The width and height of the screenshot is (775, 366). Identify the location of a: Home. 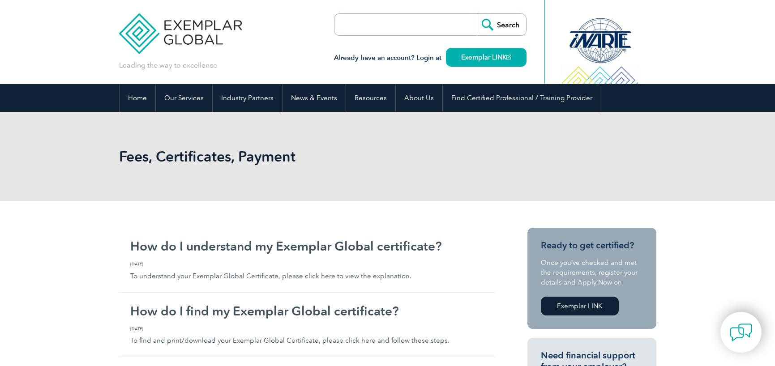
(137, 98).